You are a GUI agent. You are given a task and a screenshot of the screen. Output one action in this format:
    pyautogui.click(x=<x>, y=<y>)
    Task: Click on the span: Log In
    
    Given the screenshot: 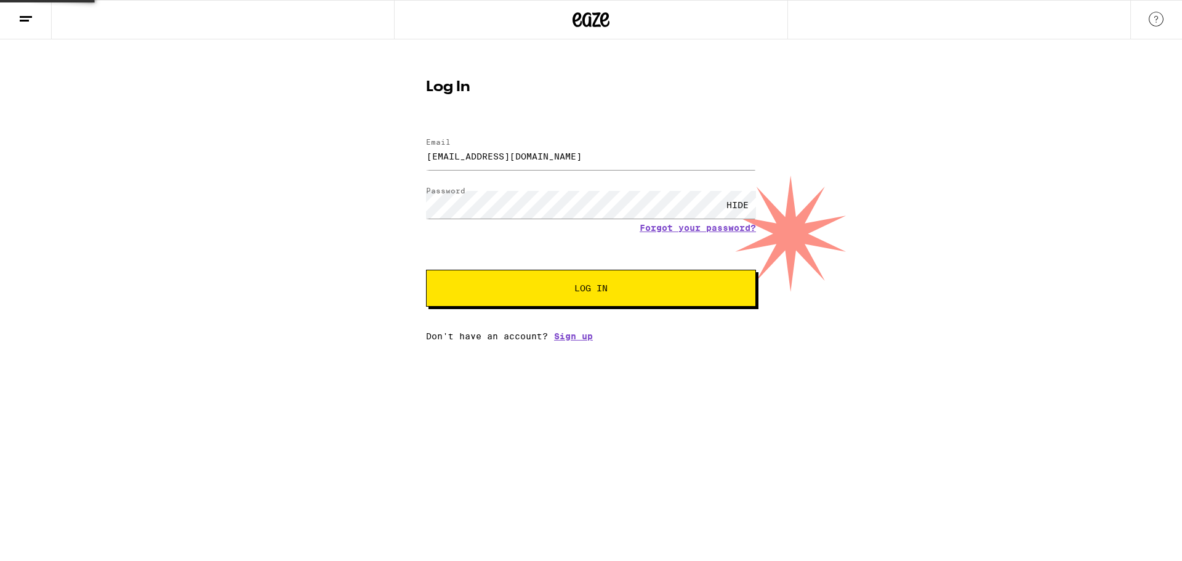 What is the action you would take?
    pyautogui.click(x=591, y=288)
    